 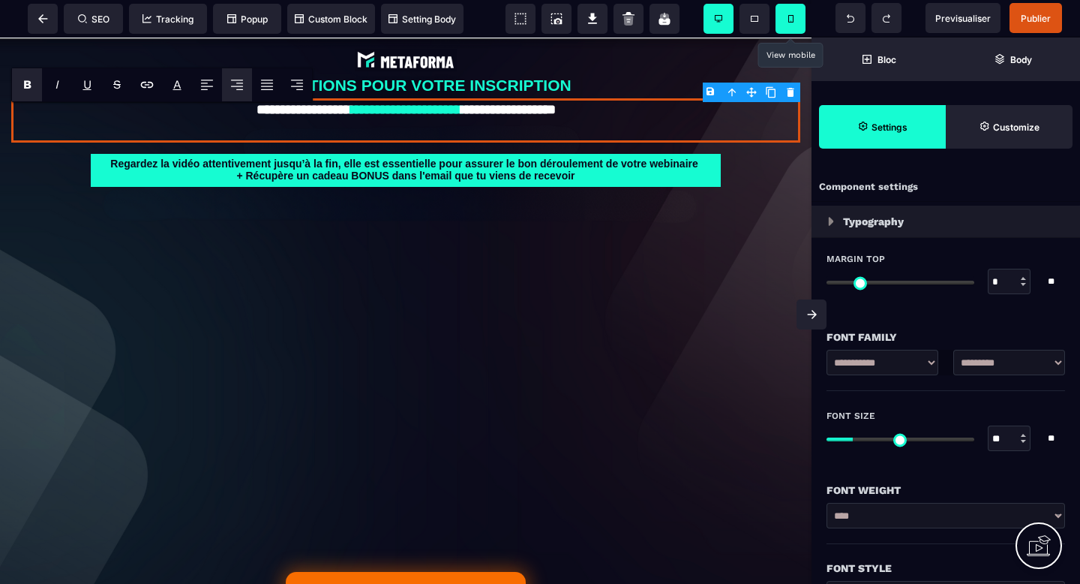 I want to click on strong: Settings, so click(x=890, y=127).